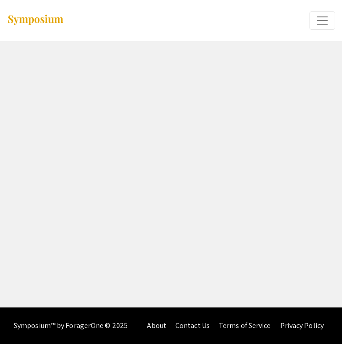 This screenshot has width=342, height=344. Describe the element at coordinates (192, 326) in the screenshot. I see `a: Contact Us` at that location.